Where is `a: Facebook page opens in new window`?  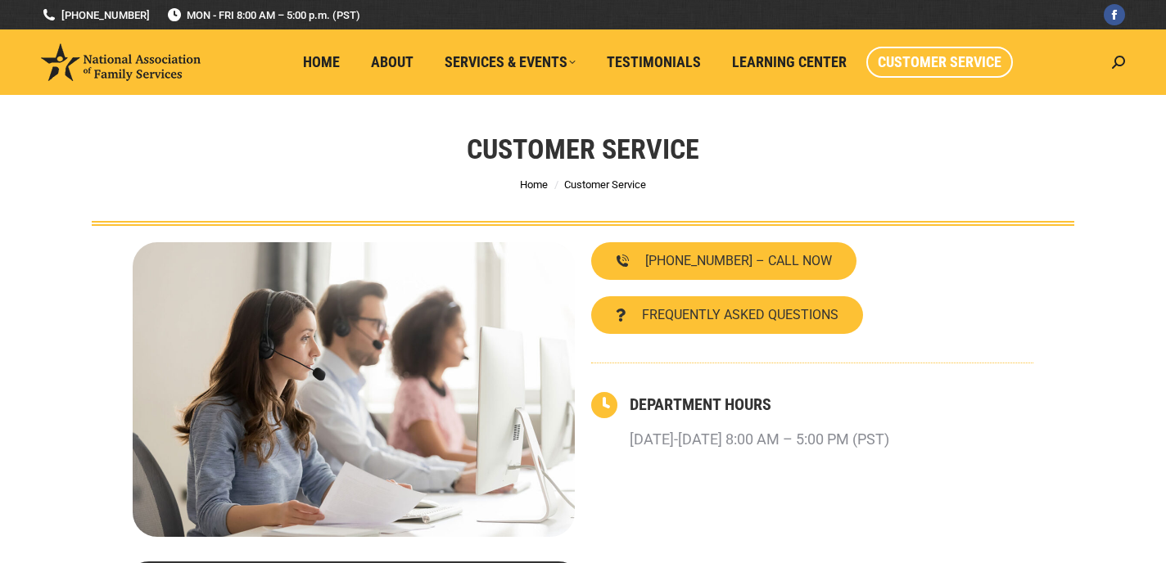
a: Facebook page opens in new window is located at coordinates (1115, 15).